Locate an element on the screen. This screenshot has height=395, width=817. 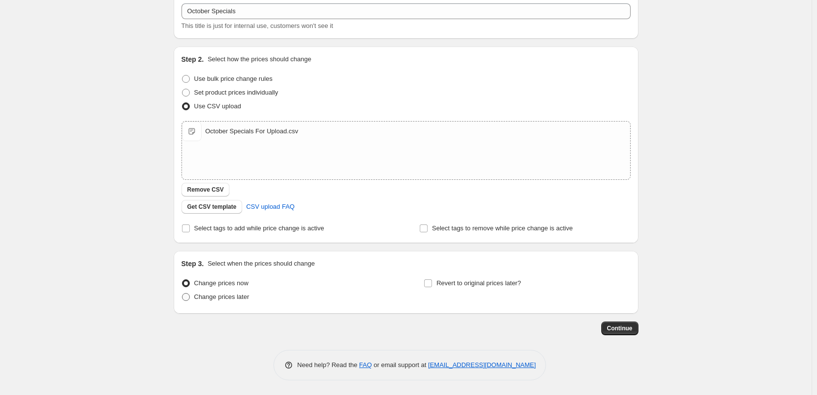
span: Use bulk price change rules is located at coordinates (233, 78).